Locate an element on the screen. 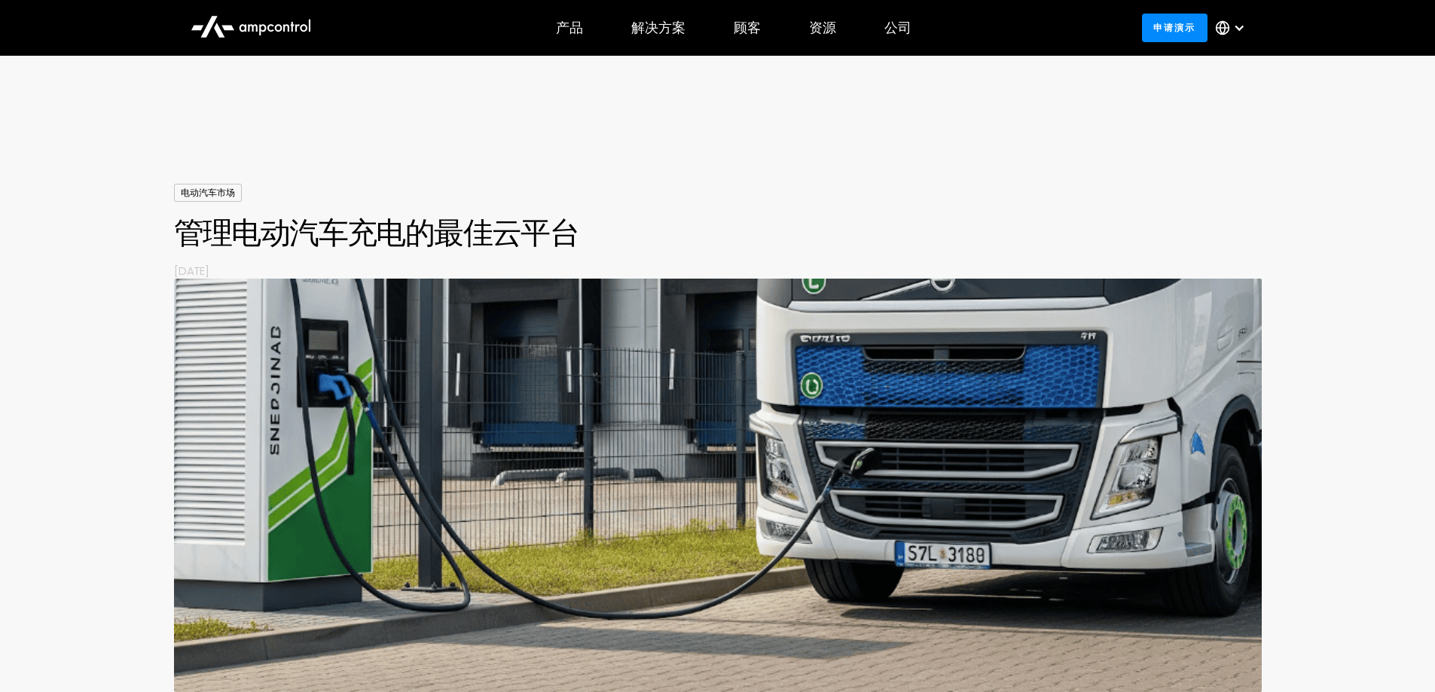 The height and width of the screenshot is (692, 1435). font: 电动汽车市场 is located at coordinates (208, 192).